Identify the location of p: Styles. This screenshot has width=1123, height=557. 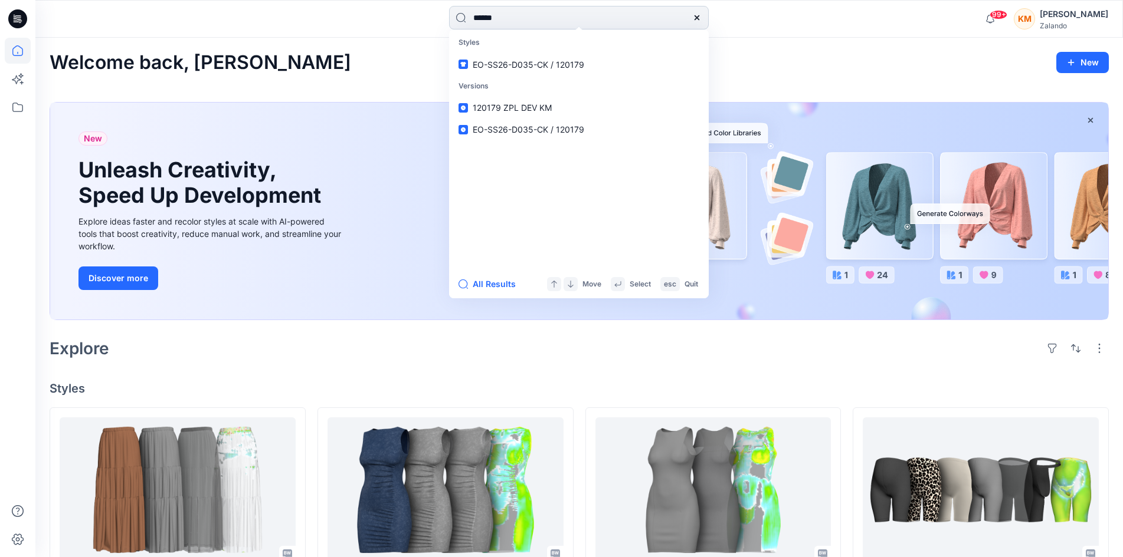
(579, 42).